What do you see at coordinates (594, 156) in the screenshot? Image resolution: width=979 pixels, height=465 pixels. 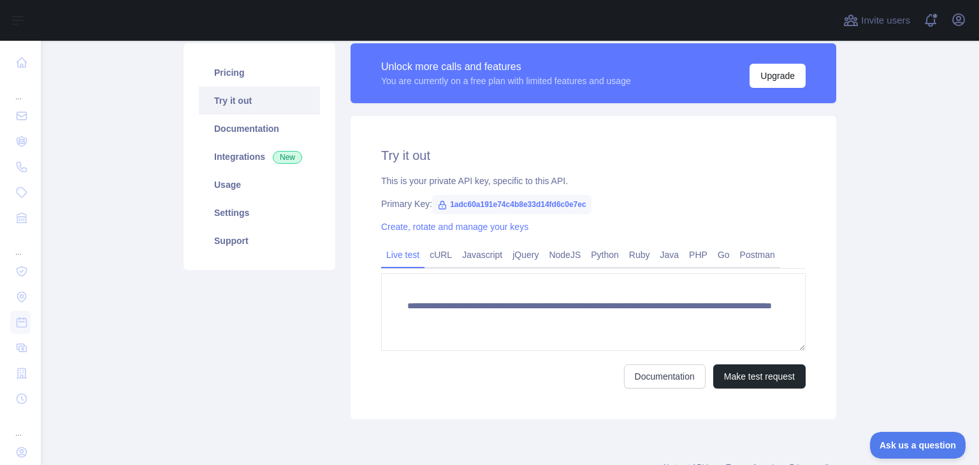 I see `h2: Try it out` at bounding box center [594, 156].